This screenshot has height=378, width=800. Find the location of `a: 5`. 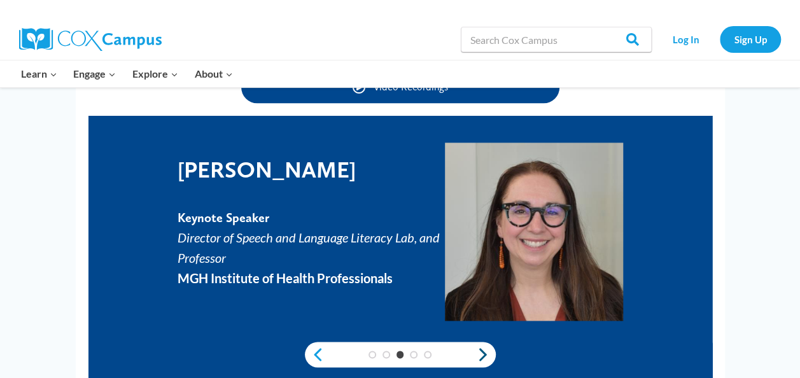

a: 5 is located at coordinates (428, 354).